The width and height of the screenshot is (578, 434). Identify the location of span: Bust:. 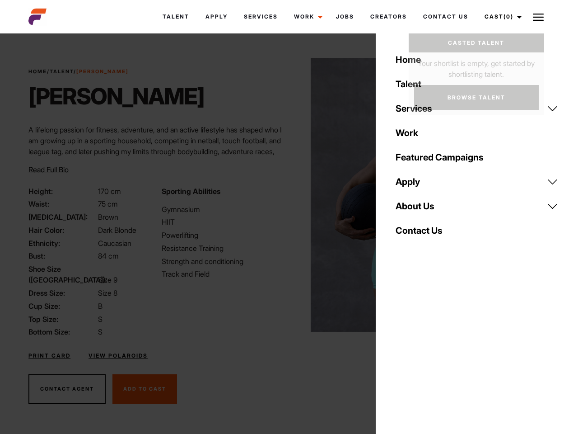
(62, 256).